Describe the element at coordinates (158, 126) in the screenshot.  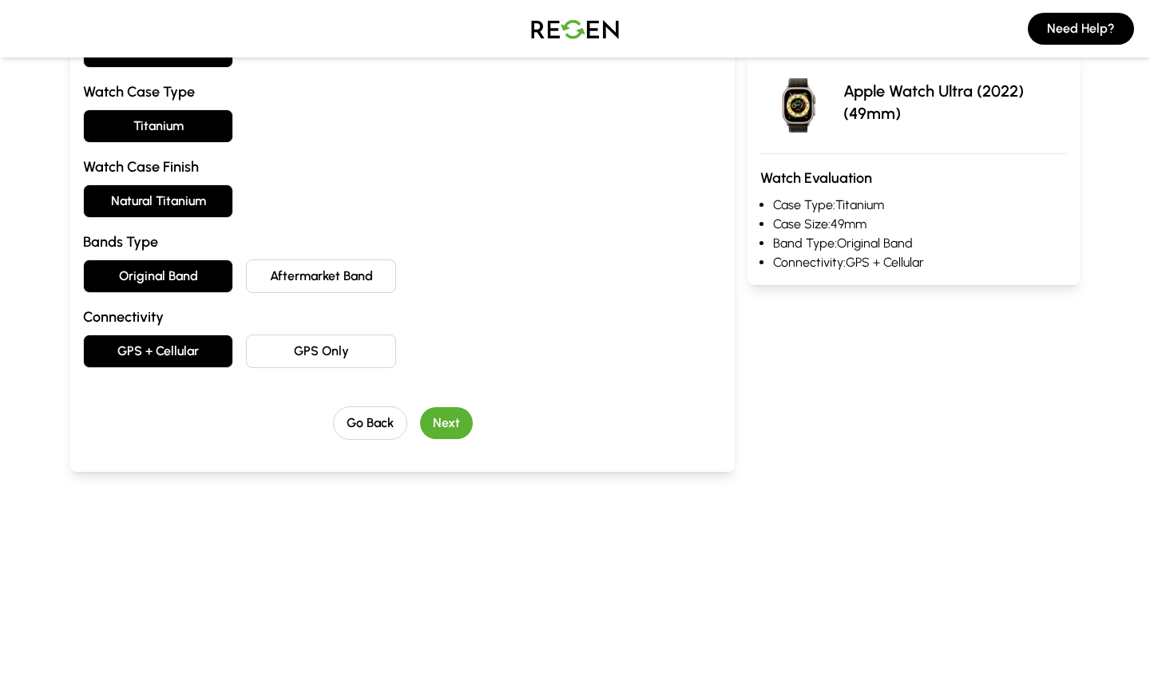
I see `button: Titanium` at that location.